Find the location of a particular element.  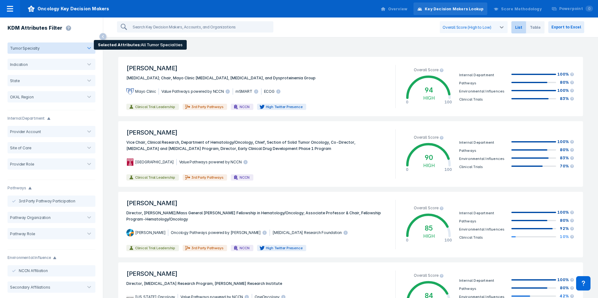

span: Table is located at coordinates (535, 27).